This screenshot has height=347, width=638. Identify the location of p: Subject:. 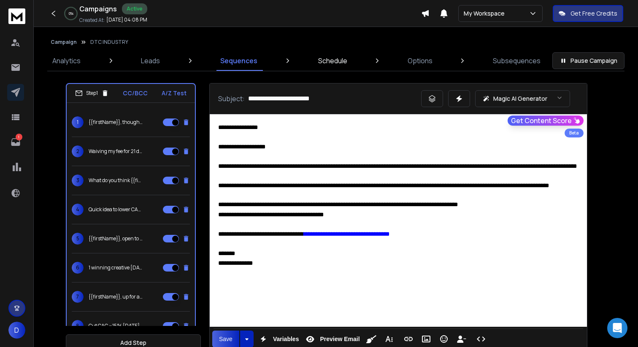
(231, 99).